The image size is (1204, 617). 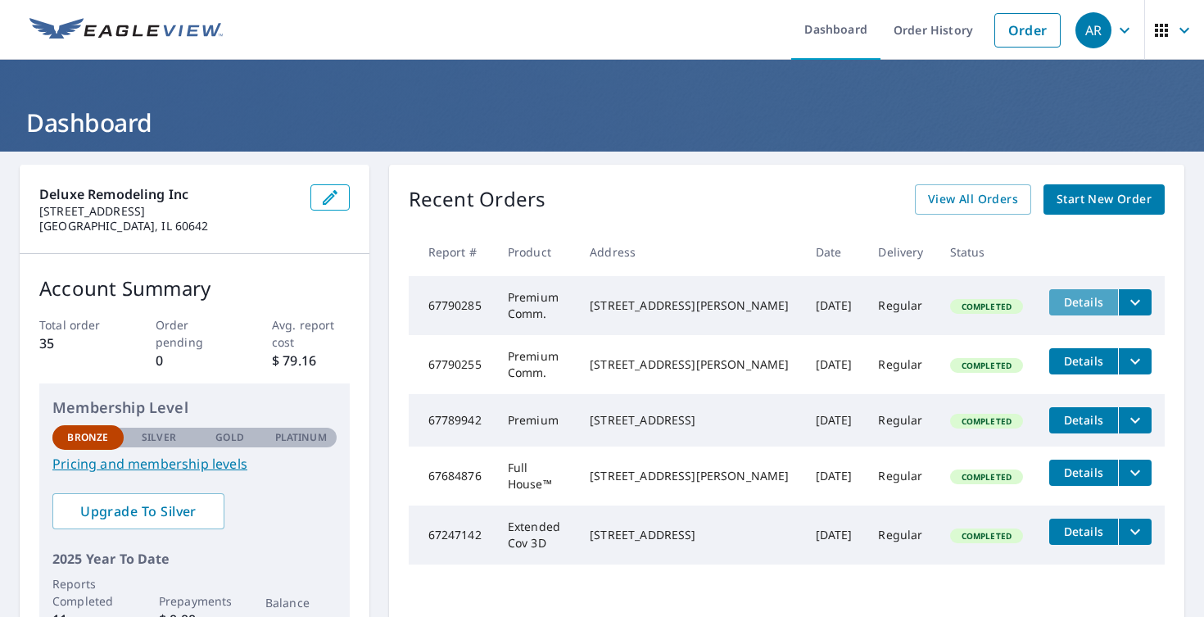 What do you see at coordinates (536, 420) in the screenshot?
I see `td: Premium` at bounding box center [536, 420].